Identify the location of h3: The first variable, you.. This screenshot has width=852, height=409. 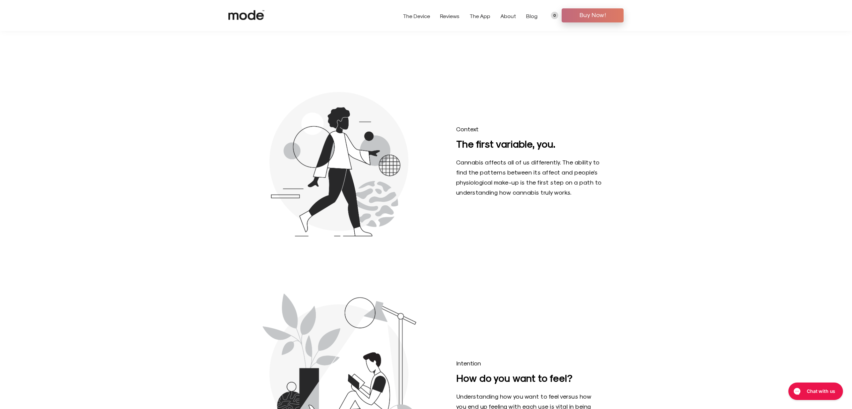
(530, 144).